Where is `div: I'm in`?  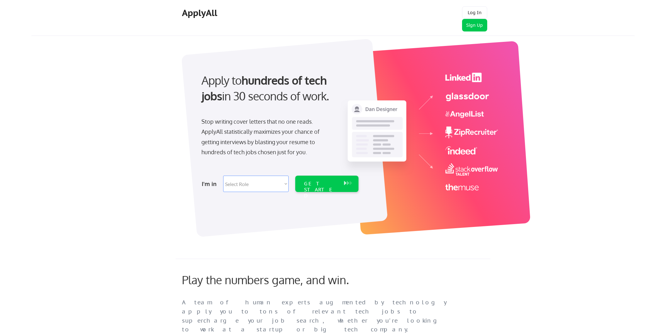 div: I'm in is located at coordinates (211, 184).